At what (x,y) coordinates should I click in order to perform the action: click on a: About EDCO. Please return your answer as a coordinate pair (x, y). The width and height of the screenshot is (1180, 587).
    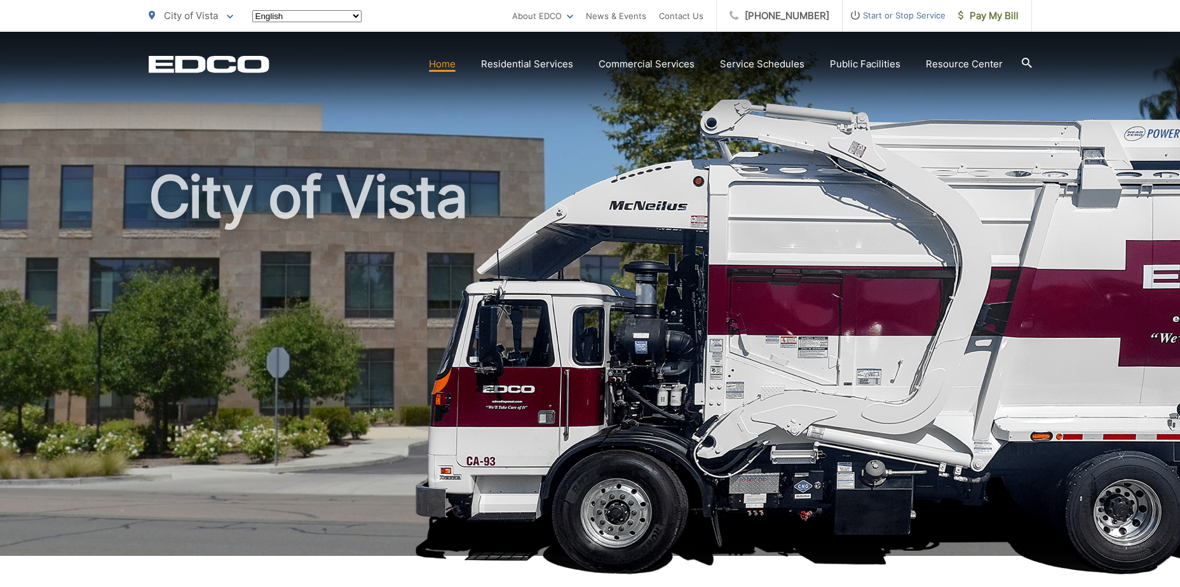
    Looking at the image, I should click on (543, 16).